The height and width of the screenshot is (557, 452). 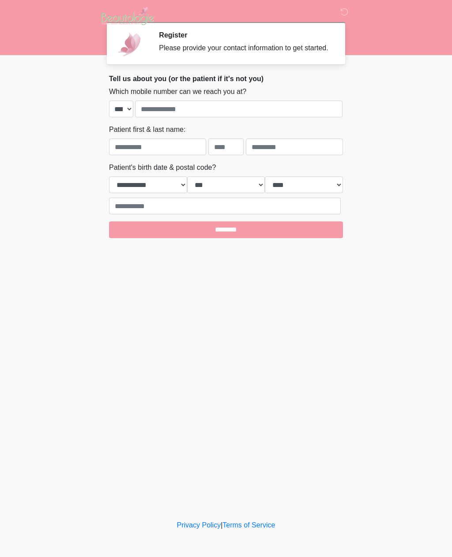 What do you see at coordinates (147, 130) in the screenshot?
I see `label: Patient first & last name:` at bounding box center [147, 130].